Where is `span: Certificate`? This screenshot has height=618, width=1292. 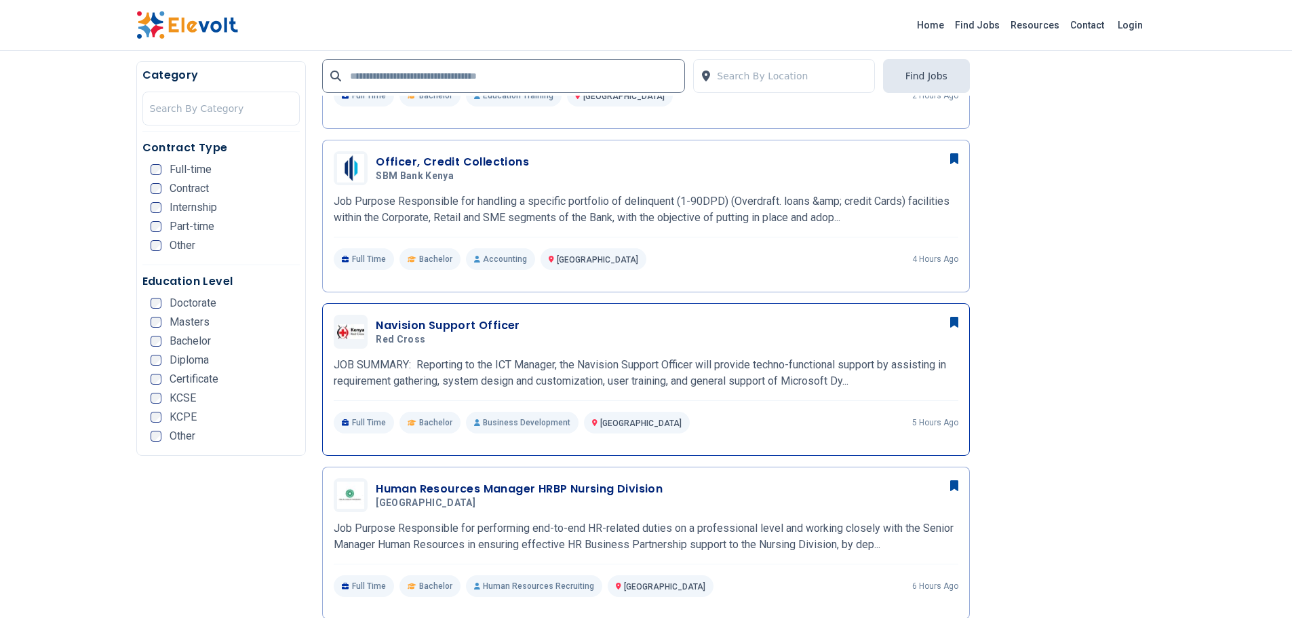 span: Certificate is located at coordinates (194, 379).